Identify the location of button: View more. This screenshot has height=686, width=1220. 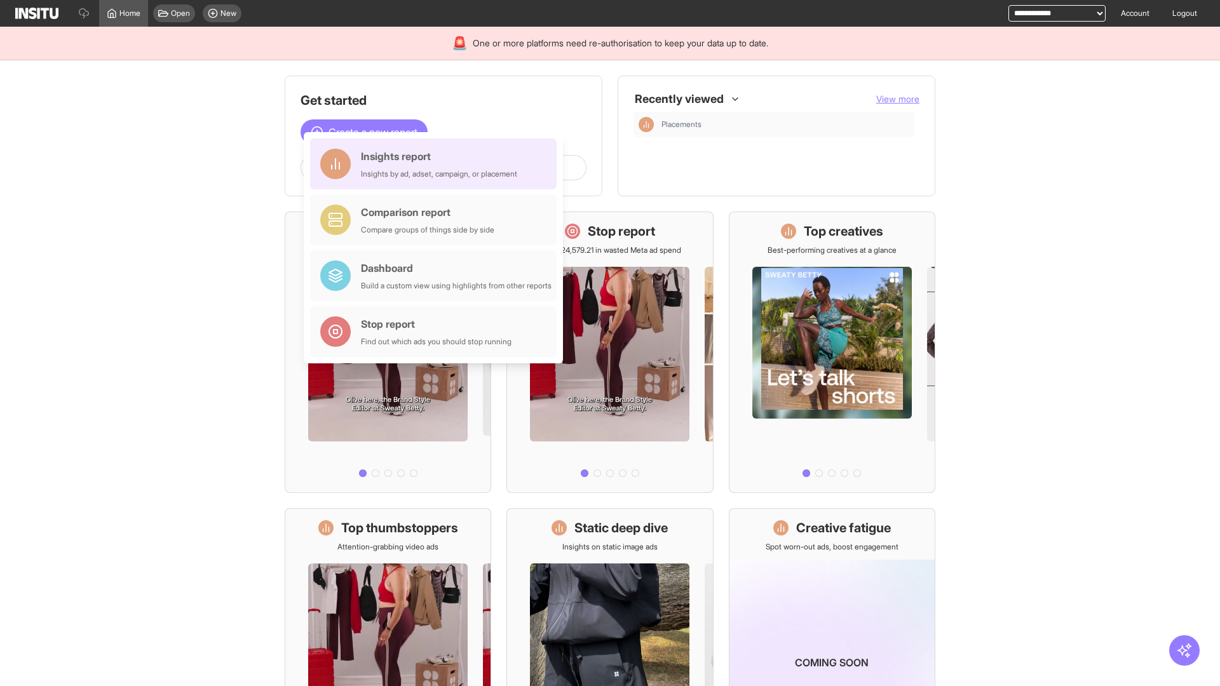
(898, 99).